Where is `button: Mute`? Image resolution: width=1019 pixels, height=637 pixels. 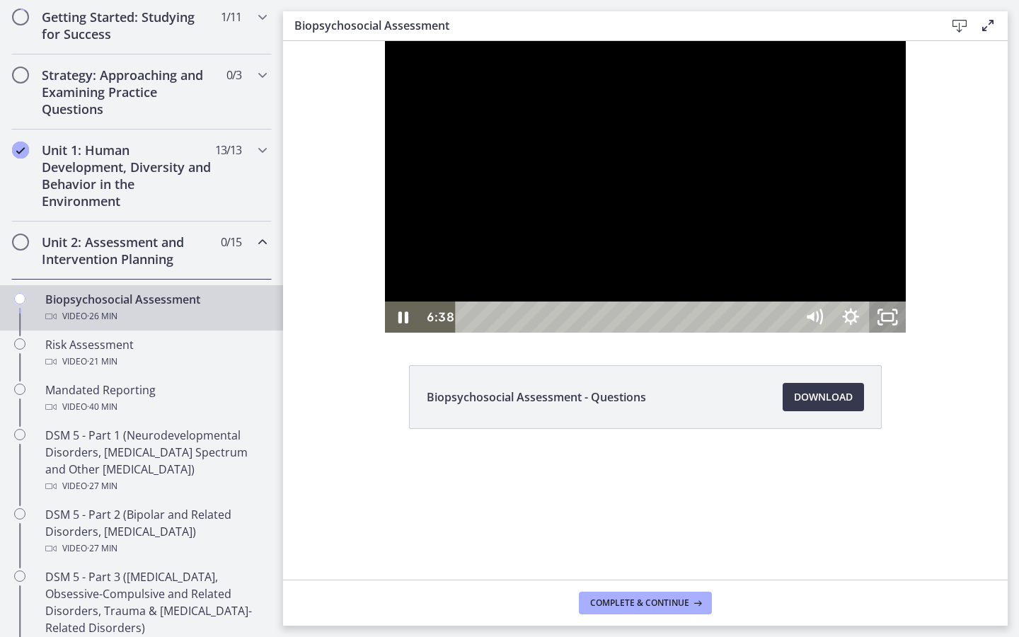 button: Mute is located at coordinates (531, 276).